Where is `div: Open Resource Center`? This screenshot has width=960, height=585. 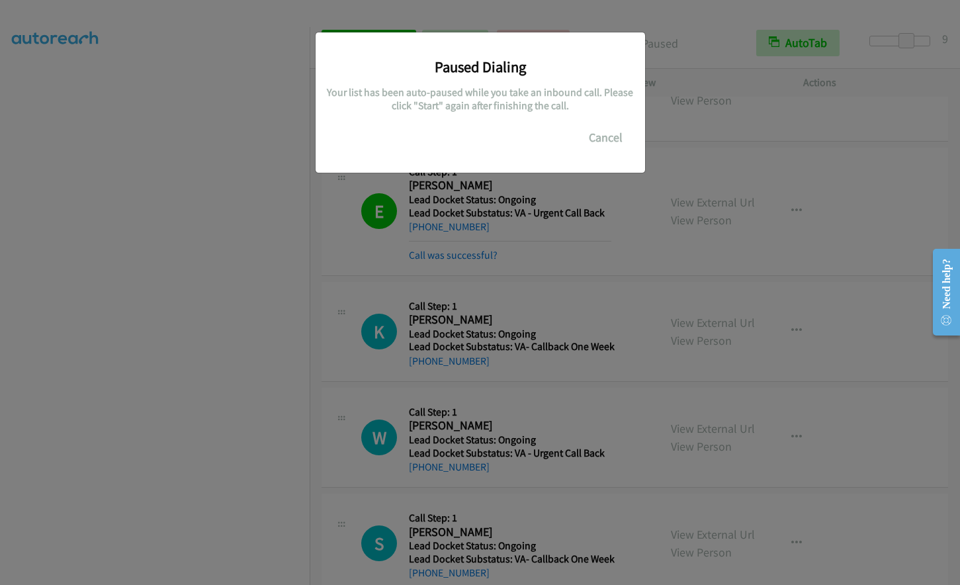
div: Open Resource Center is located at coordinates (24, 52).